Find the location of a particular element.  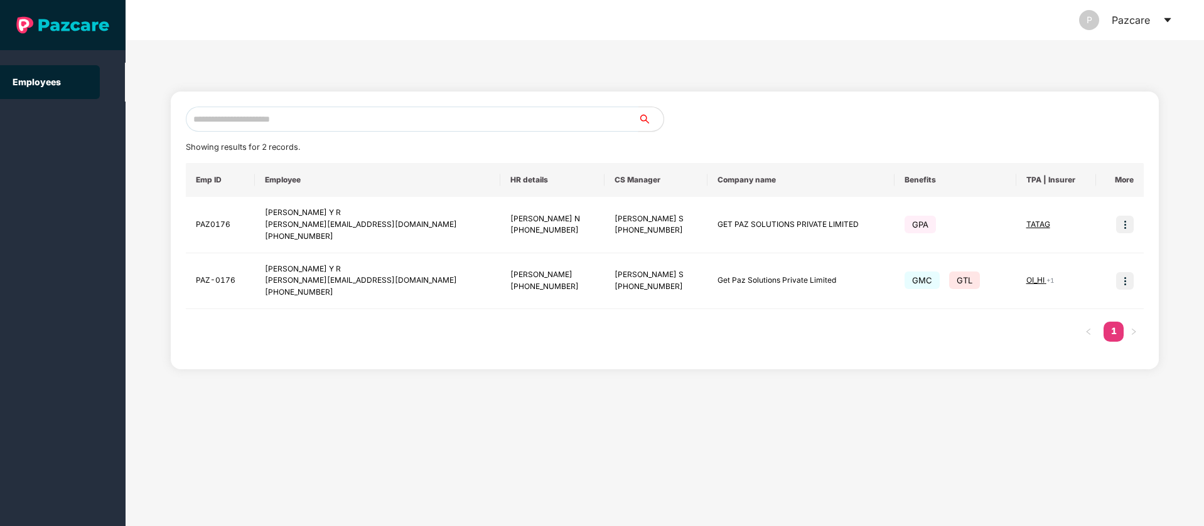

span: GMC is located at coordinates (922, 280).